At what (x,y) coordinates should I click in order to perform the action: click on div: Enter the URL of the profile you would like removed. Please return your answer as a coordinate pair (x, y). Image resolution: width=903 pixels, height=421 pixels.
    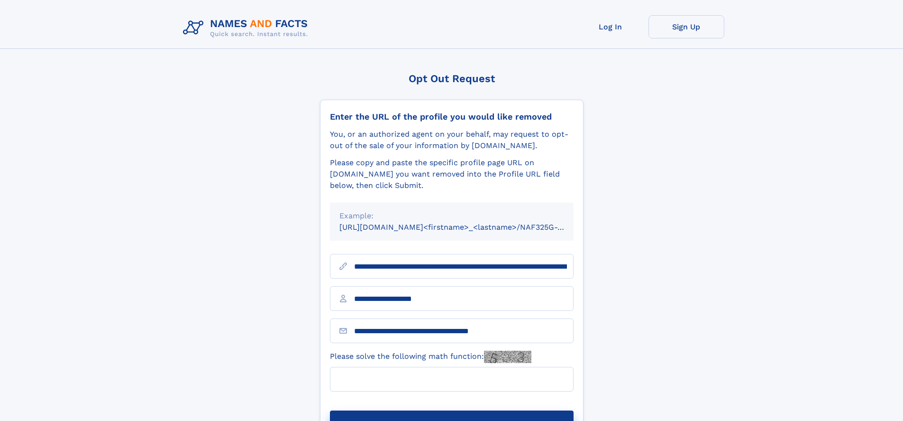
    Looking at the image, I should click on (452, 117).